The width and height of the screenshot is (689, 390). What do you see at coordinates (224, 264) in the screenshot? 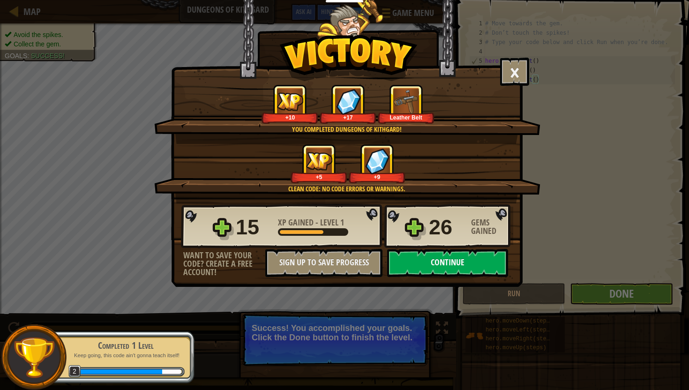
I see `div: Want to save your code? Create a free account!` at bounding box center [224, 264].